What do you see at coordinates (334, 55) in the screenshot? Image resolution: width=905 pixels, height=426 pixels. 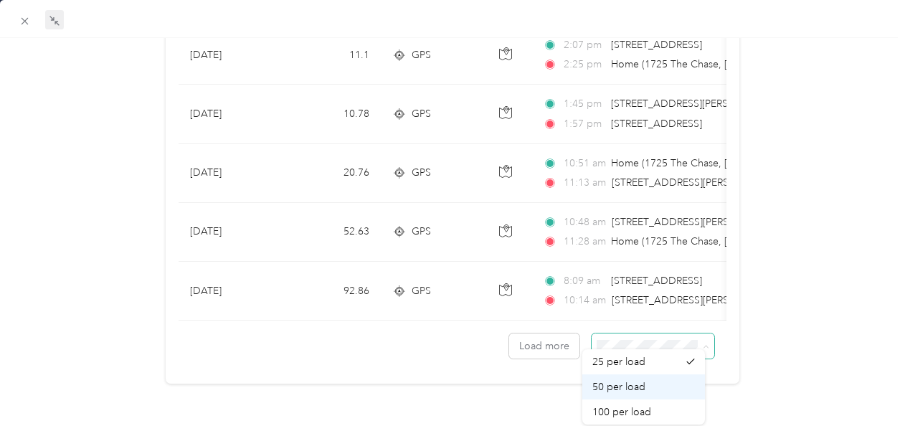 I see `td: 11.1` at bounding box center [334, 55].